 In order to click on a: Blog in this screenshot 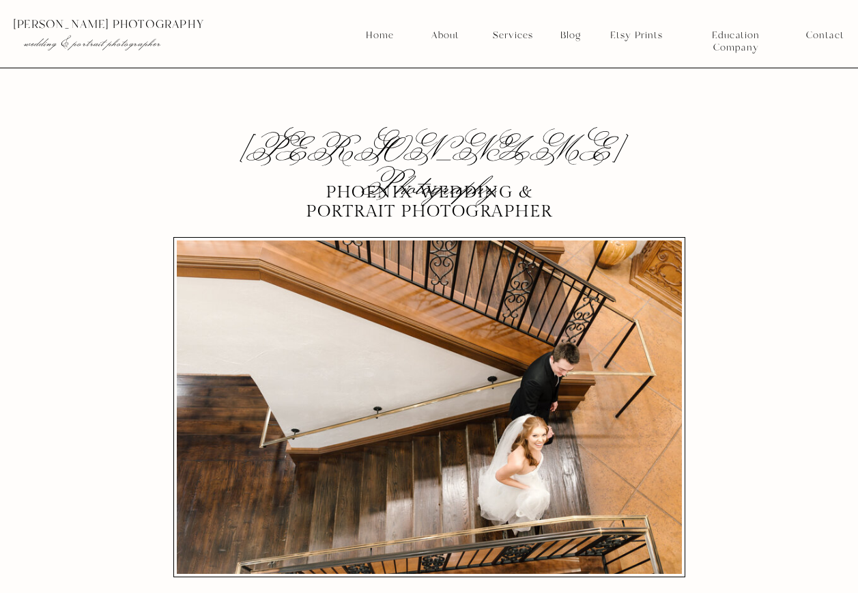, I will do `click(571, 35)`.